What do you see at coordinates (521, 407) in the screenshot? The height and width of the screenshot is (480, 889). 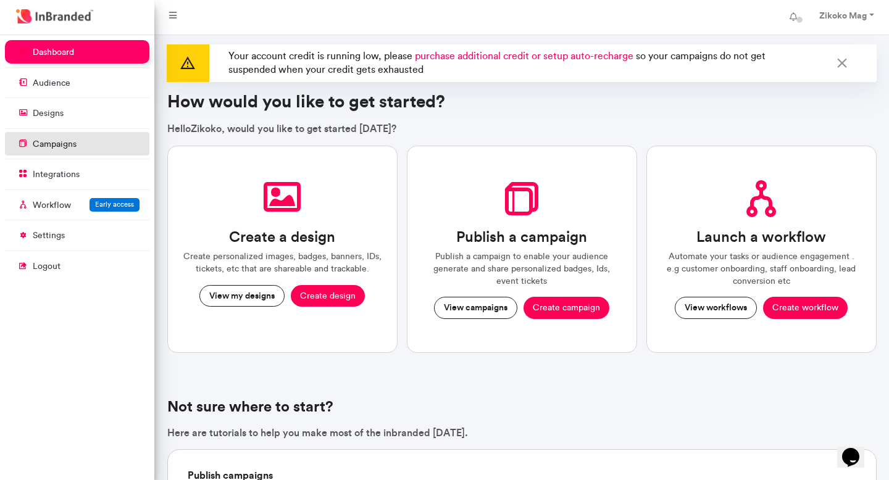 I see `h4: Not sure where to start?` at bounding box center [521, 407].